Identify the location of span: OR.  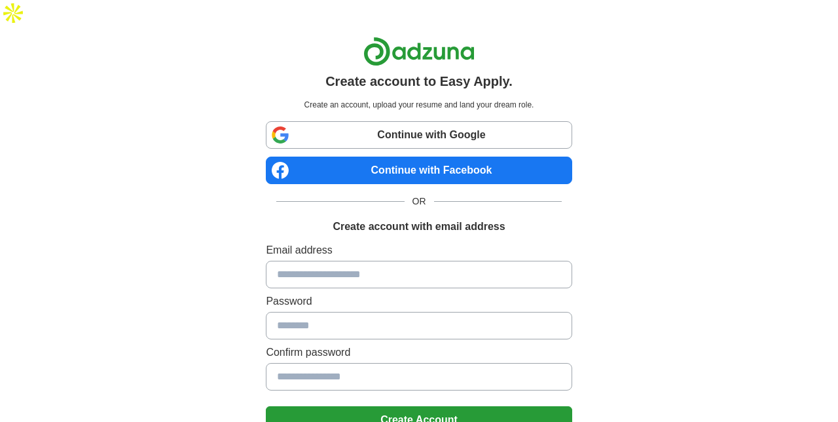
(419, 201).